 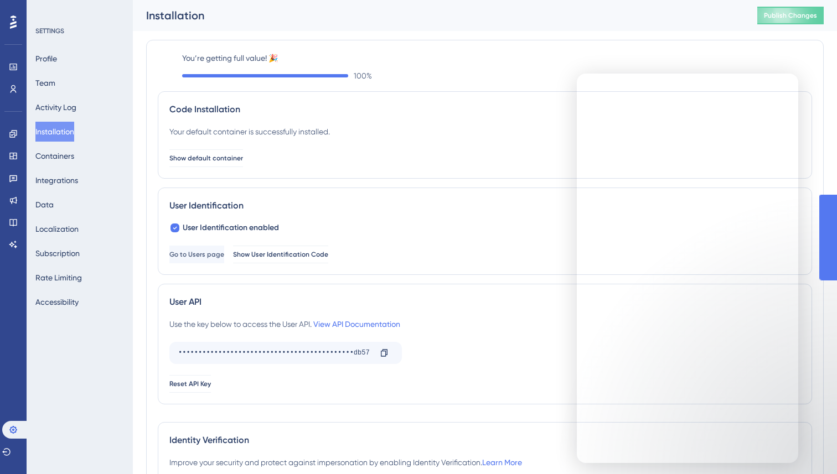 I want to click on span: Publish Changes, so click(x=791, y=16).